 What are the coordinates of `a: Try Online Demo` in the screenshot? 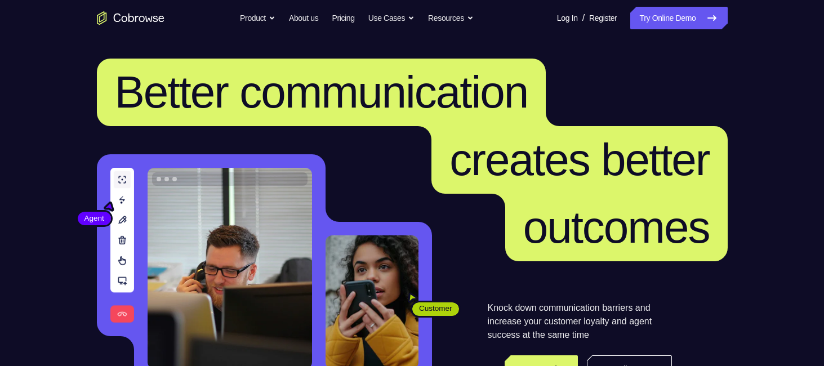 It's located at (679, 18).